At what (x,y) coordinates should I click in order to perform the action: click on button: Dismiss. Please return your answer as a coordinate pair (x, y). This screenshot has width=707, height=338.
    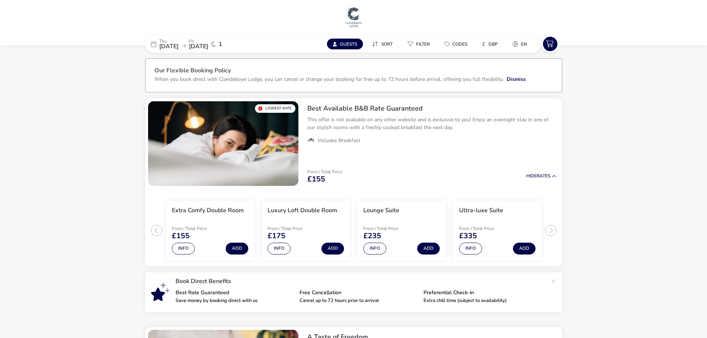
    Looking at the image, I should click on (517, 79).